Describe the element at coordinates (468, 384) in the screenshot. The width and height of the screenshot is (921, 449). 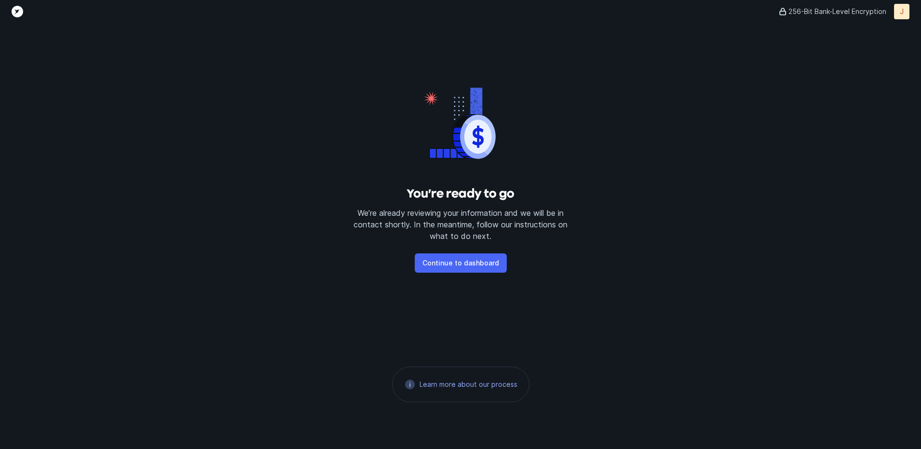
I see `a: Learn more about our process` at that location.